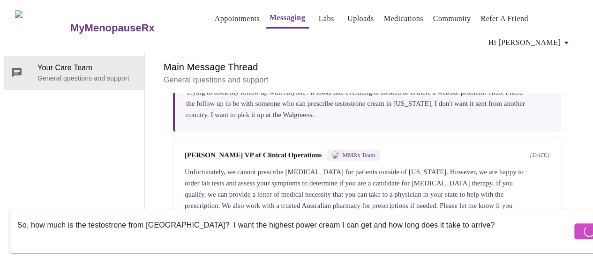  Describe the element at coordinates (504, 19) in the screenshot. I see `a: Refer a Friend` at that location.